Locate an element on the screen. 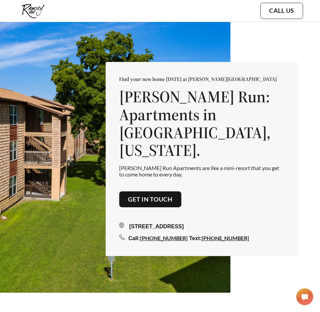 The width and height of the screenshot is (320, 312). button: Call Us is located at coordinates (281, 11).